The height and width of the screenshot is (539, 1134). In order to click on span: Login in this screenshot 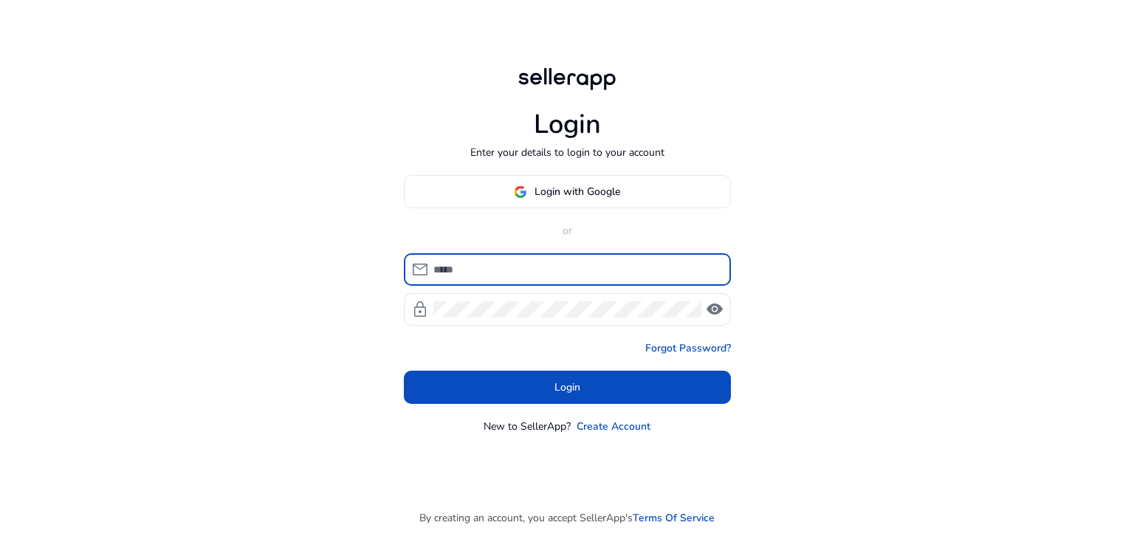, I will do `click(567, 387)`.